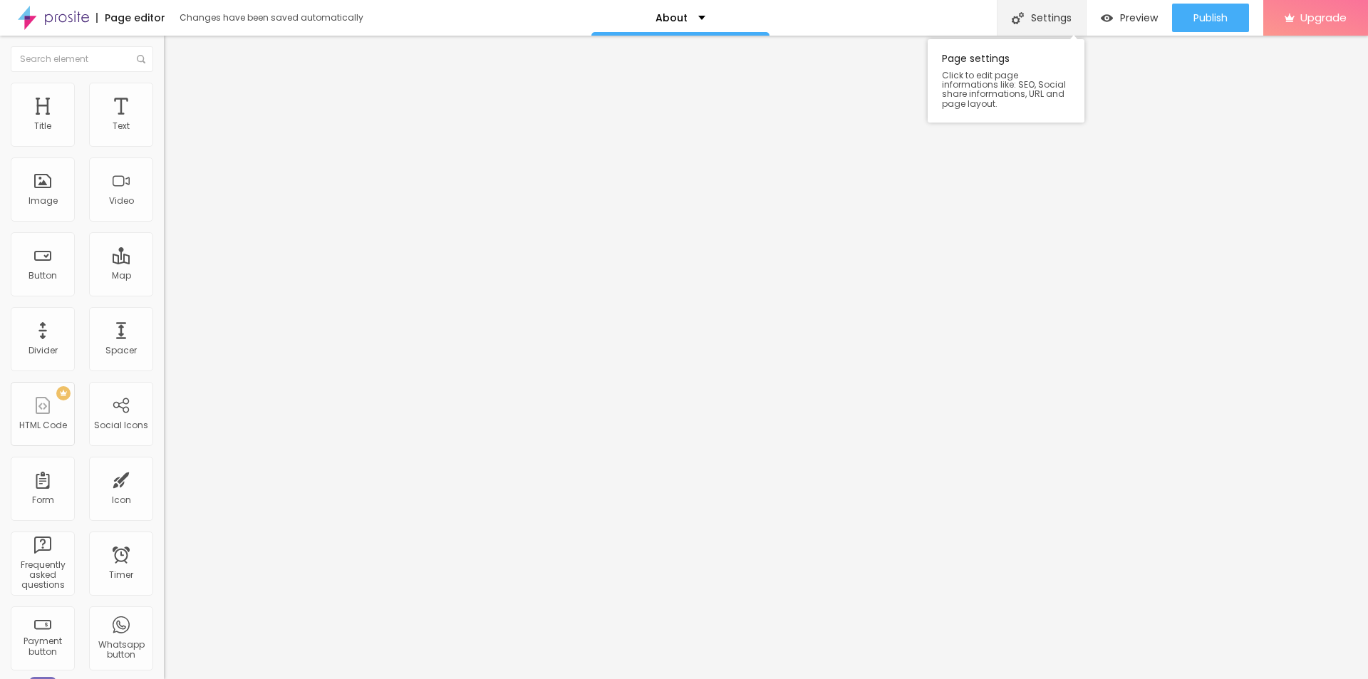 This screenshot has height=679, width=1368. What do you see at coordinates (1006, 81) in the screenshot?
I see `div: Page settings` at bounding box center [1006, 81].